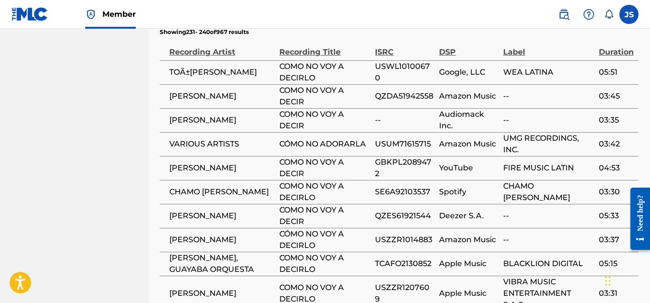 This screenshot has width=650, height=303. I want to click on span: Google, LLC, so click(469, 72).